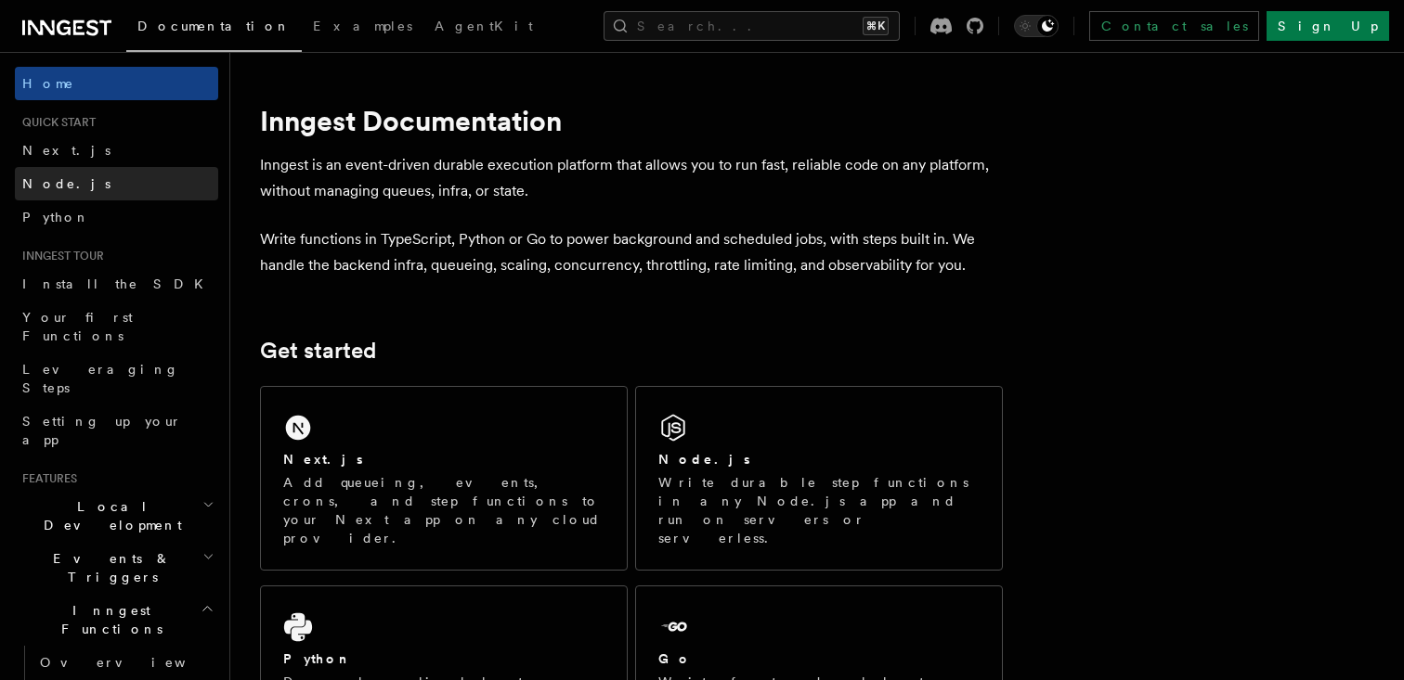 The height and width of the screenshot is (680, 1404). I want to click on button: Inngest Functions, so click(116, 620).